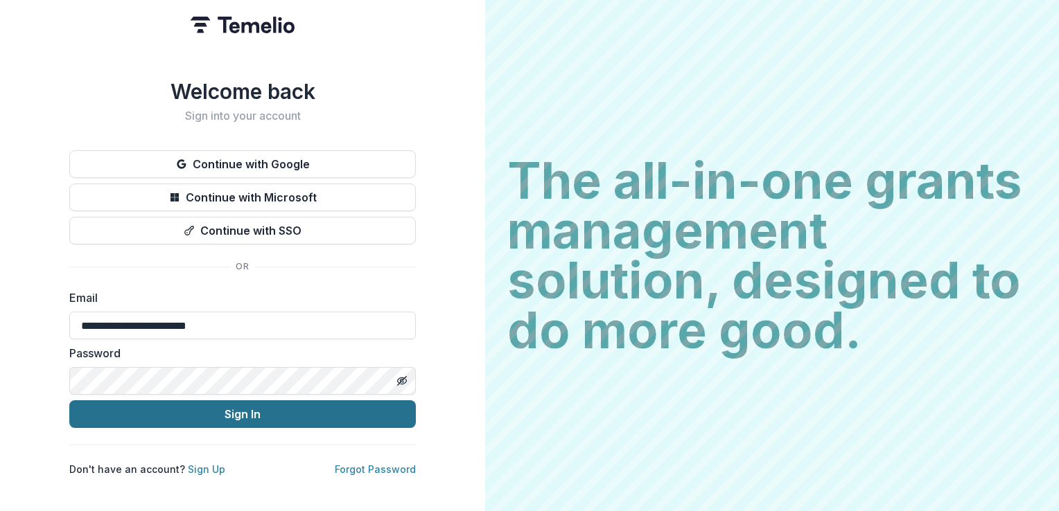 This screenshot has width=1059, height=511. What do you see at coordinates (147, 469) in the screenshot?
I see `p: Don't have an account?` at bounding box center [147, 469].